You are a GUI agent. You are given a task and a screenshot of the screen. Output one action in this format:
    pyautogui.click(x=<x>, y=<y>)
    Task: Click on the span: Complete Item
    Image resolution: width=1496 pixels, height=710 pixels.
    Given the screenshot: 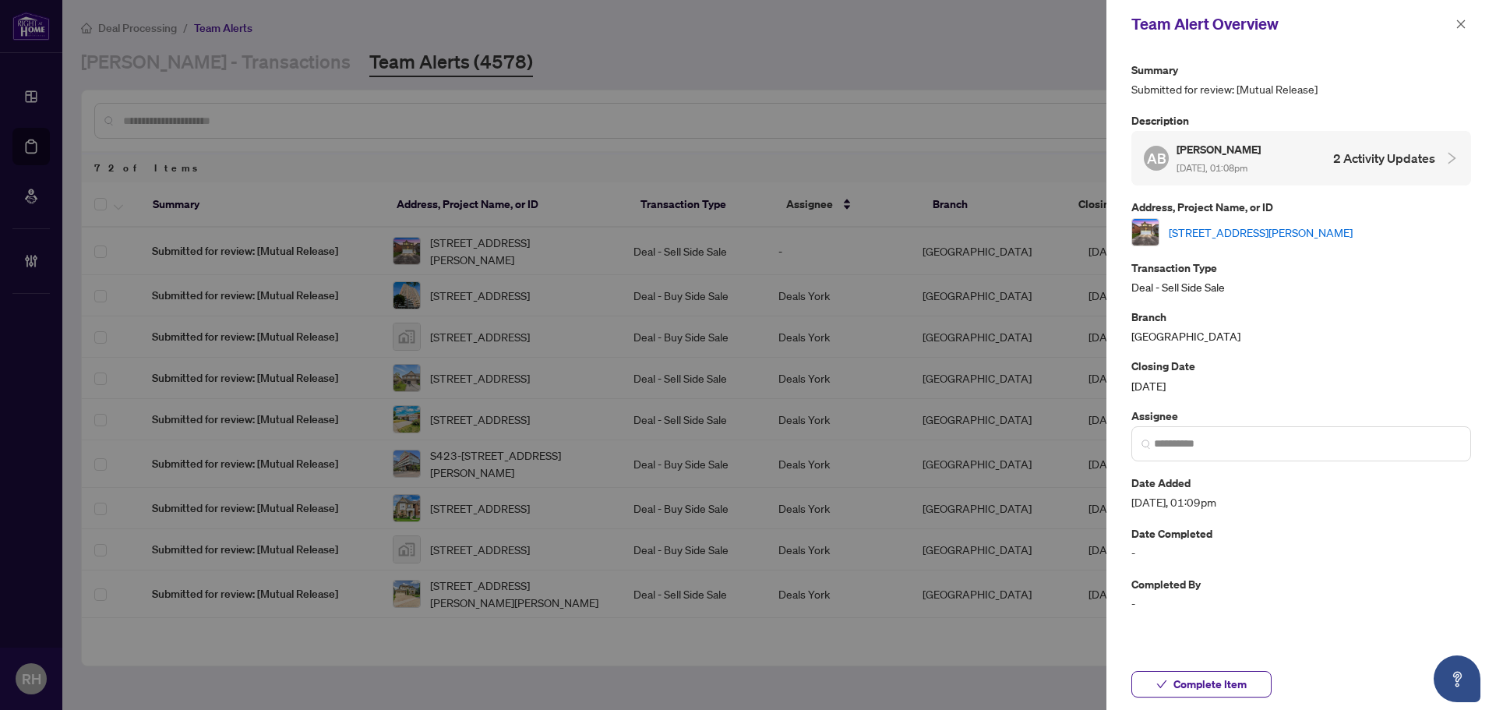 What is the action you would take?
    pyautogui.click(x=1210, y=684)
    